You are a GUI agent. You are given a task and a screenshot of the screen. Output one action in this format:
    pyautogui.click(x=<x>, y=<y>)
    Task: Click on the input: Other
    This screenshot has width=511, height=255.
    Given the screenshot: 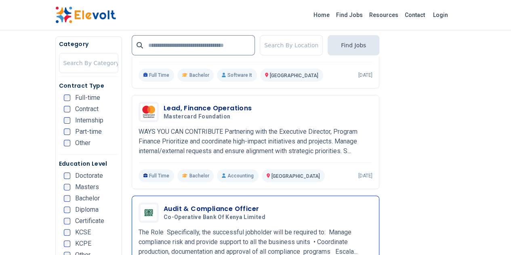 What is the action you would take?
    pyautogui.click(x=67, y=143)
    